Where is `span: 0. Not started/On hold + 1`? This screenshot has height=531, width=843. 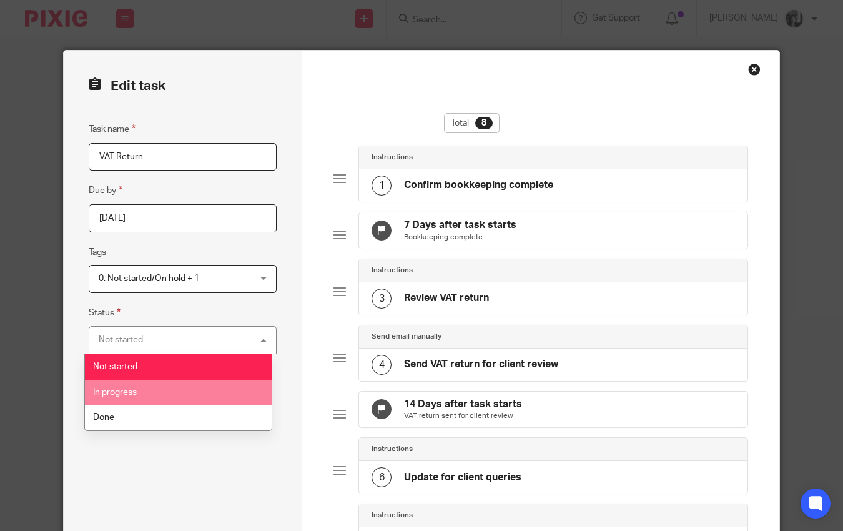 span: 0. Not started/On hold + 1 is located at coordinates (149, 278).